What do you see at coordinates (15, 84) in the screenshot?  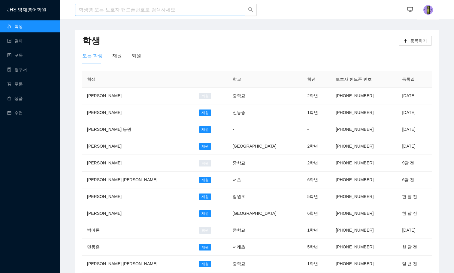 I see `a: shopping-cart주문` at bounding box center [15, 84].